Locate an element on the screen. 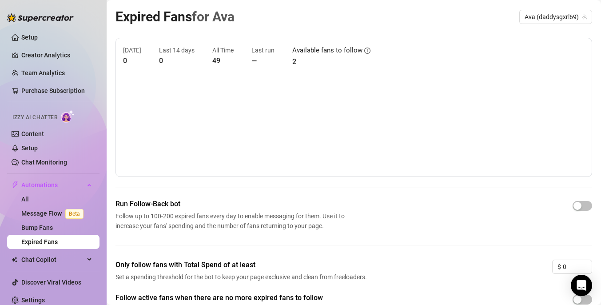 The width and height of the screenshot is (601, 305). a: Chat Monitoring is located at coordinates (44, 162).